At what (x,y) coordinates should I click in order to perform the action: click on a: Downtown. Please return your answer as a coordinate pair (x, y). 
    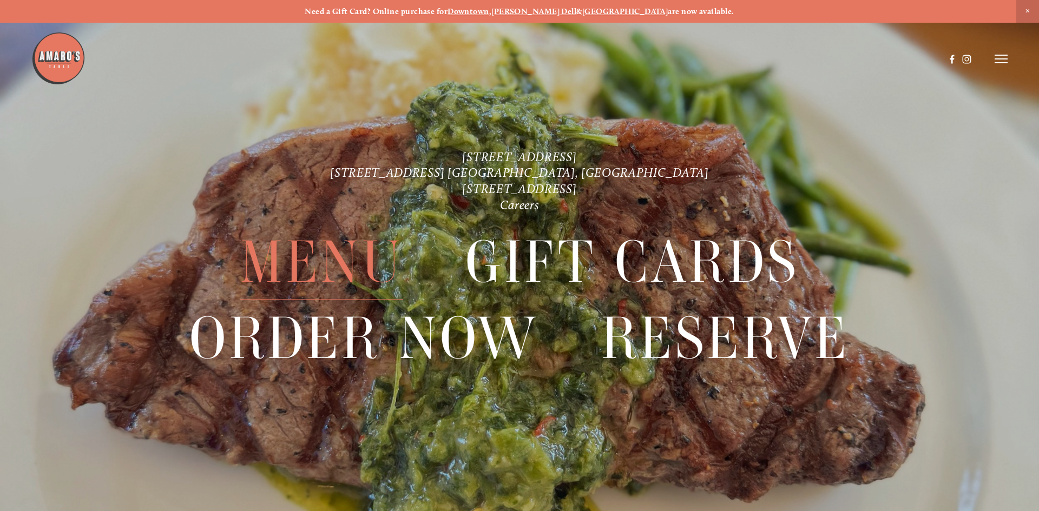
    Looking at the image, I should click on (468, 11).